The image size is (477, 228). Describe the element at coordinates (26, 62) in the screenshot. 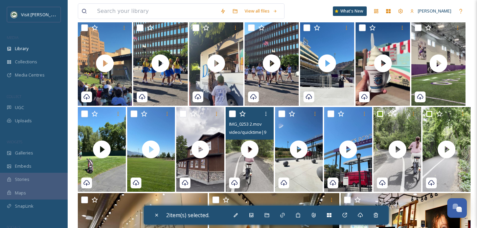

I see `span: Collections` at that location.